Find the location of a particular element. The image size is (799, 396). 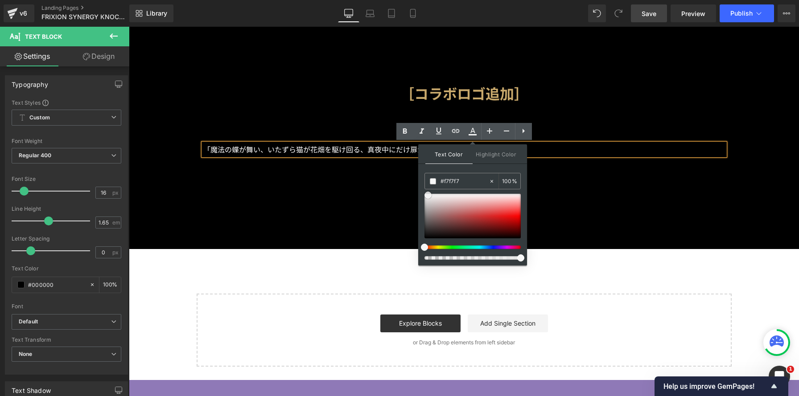

div: Typography is located at coordinates (30, 82).